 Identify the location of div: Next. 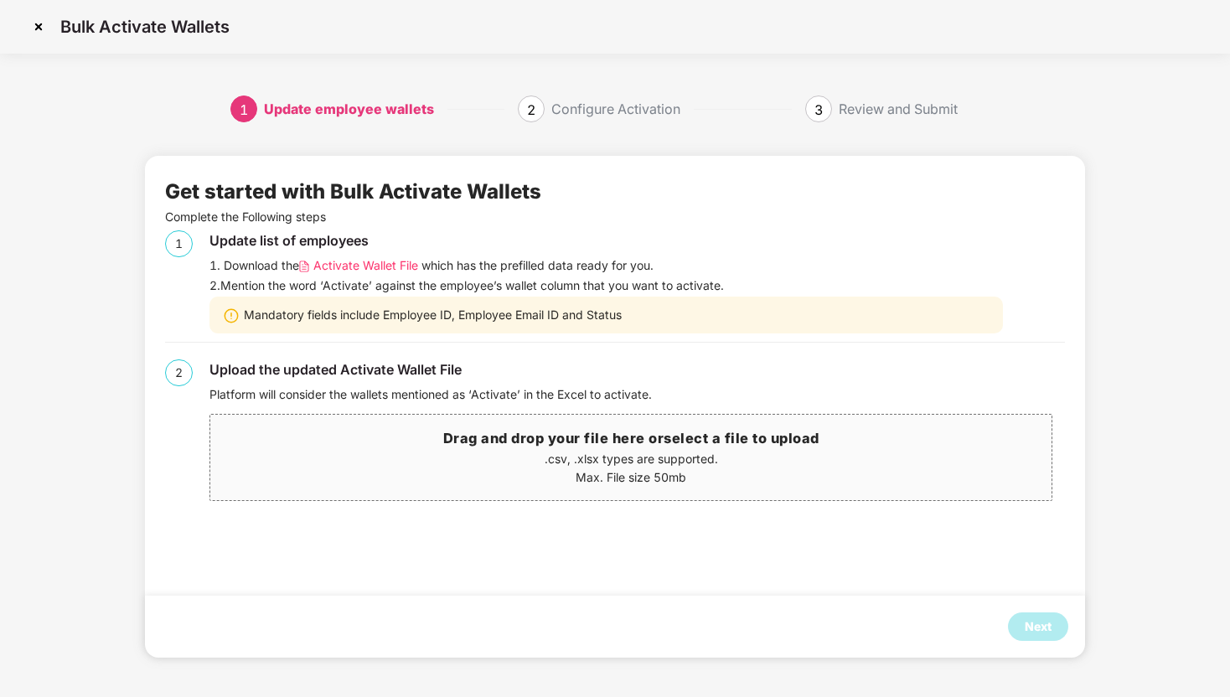
(1038, 627).